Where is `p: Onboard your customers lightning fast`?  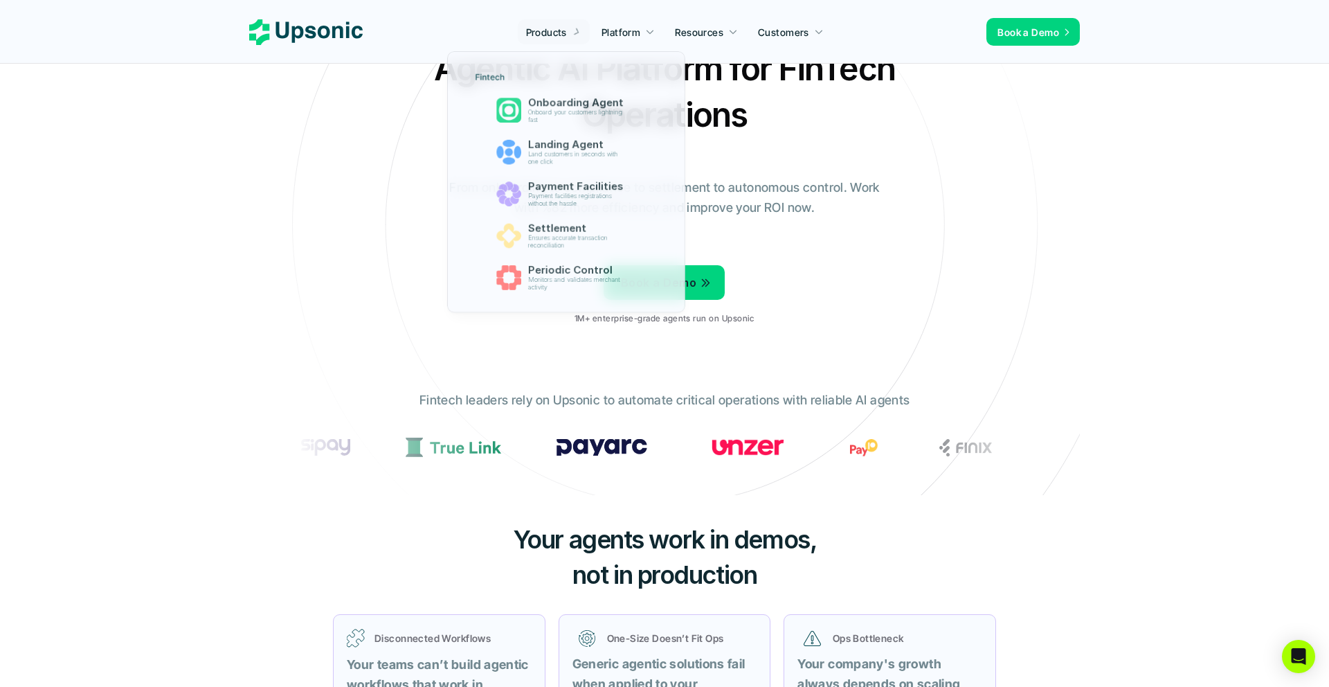
p: Onboard your customers lightning fast is located at coordinates (577, 116).